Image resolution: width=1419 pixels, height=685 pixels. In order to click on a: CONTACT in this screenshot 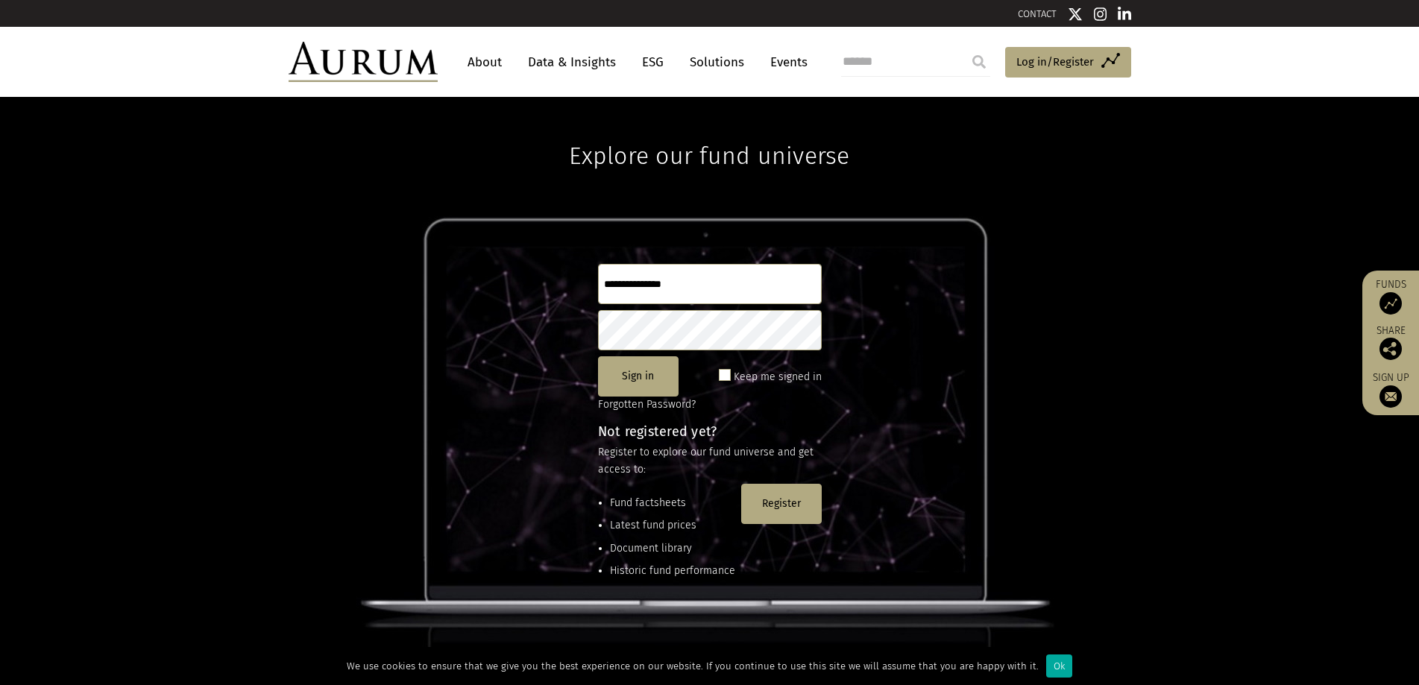, I will do `click(1037, 13)`.